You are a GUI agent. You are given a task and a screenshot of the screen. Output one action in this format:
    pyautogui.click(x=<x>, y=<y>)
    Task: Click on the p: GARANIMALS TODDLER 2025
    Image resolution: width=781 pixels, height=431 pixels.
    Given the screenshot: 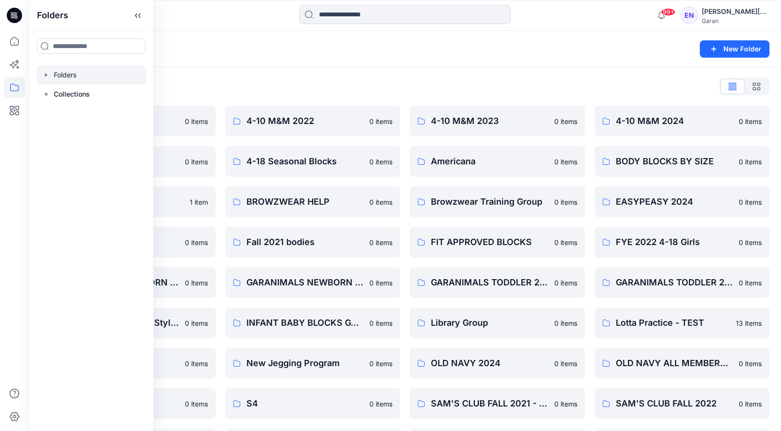 What is the action you would take?
    pyautogui.click(x=675, y=283)
    